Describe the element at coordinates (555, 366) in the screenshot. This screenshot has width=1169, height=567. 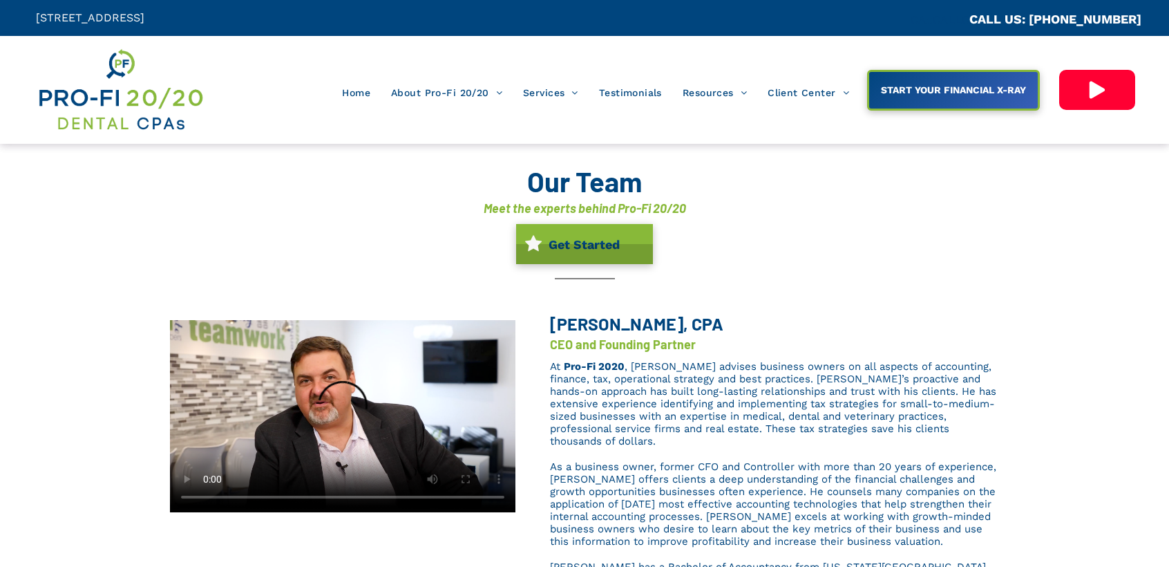
I see `span: At` at that location.